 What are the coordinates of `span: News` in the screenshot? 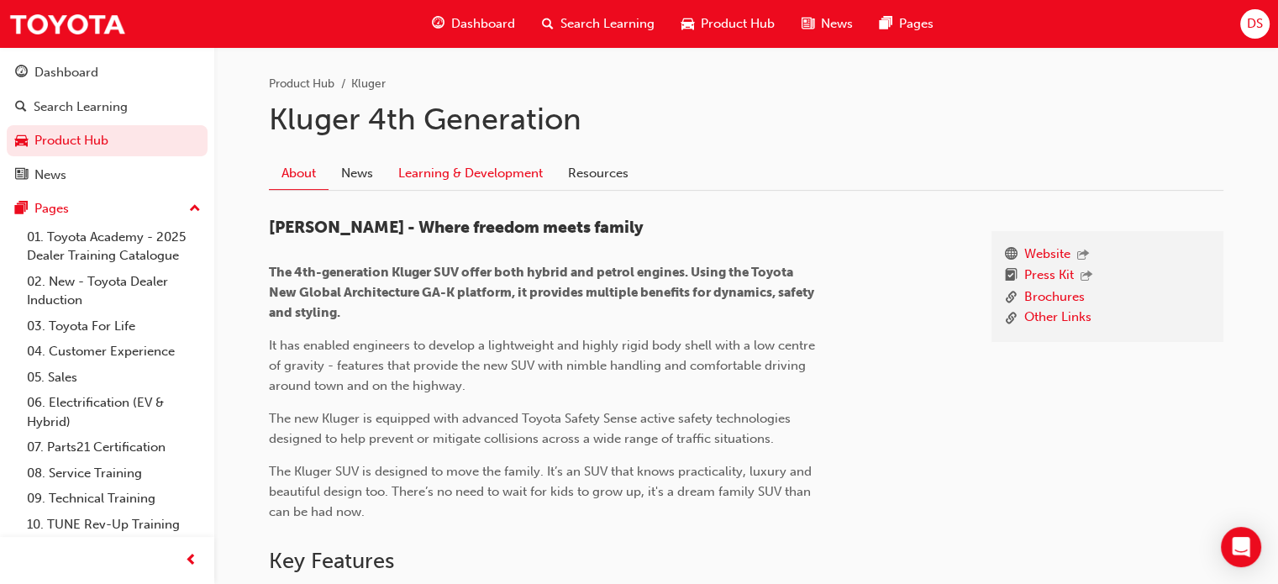 It's located at (837, 24).